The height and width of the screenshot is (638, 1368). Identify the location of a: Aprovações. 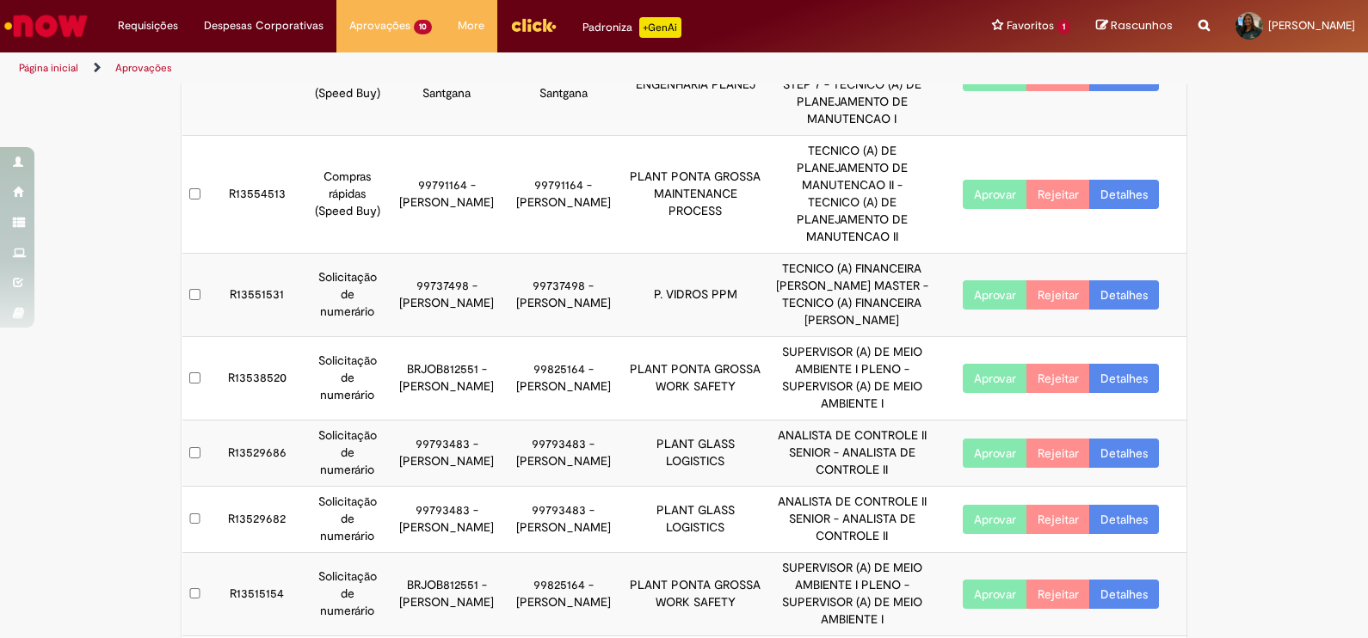
(144, 68).